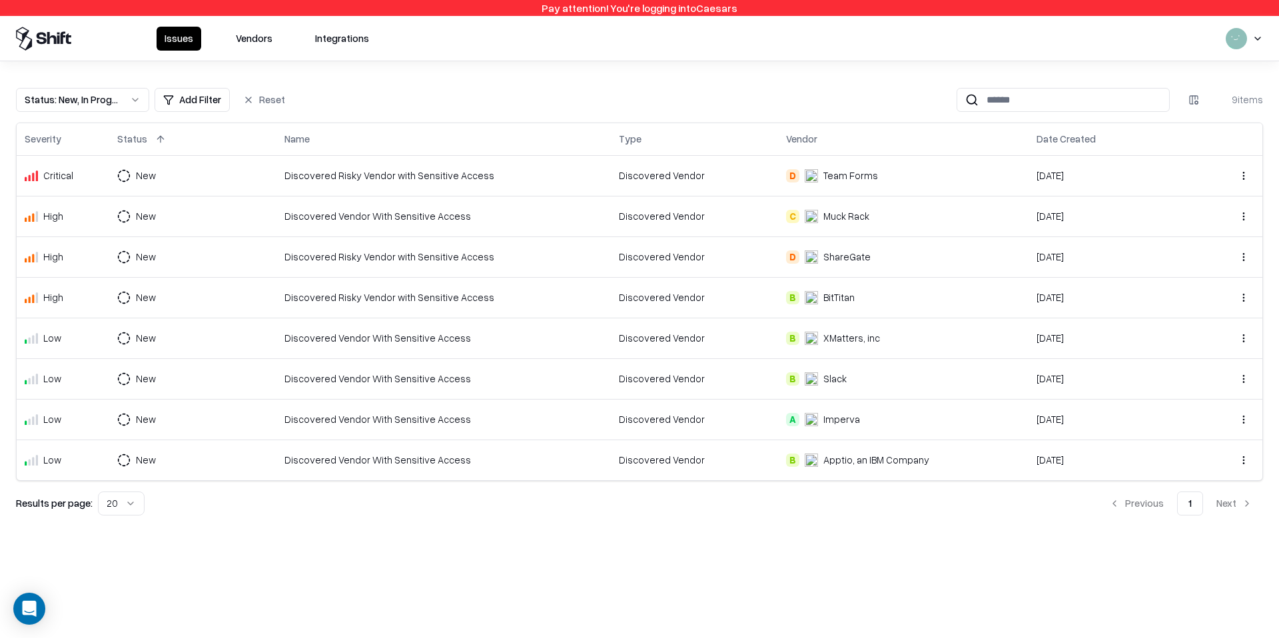 The image size is (1279, 638). What do you see at coordinates (43, 139) in the screenshot?
I see `div: Severity` at bounding box center [43, 139].